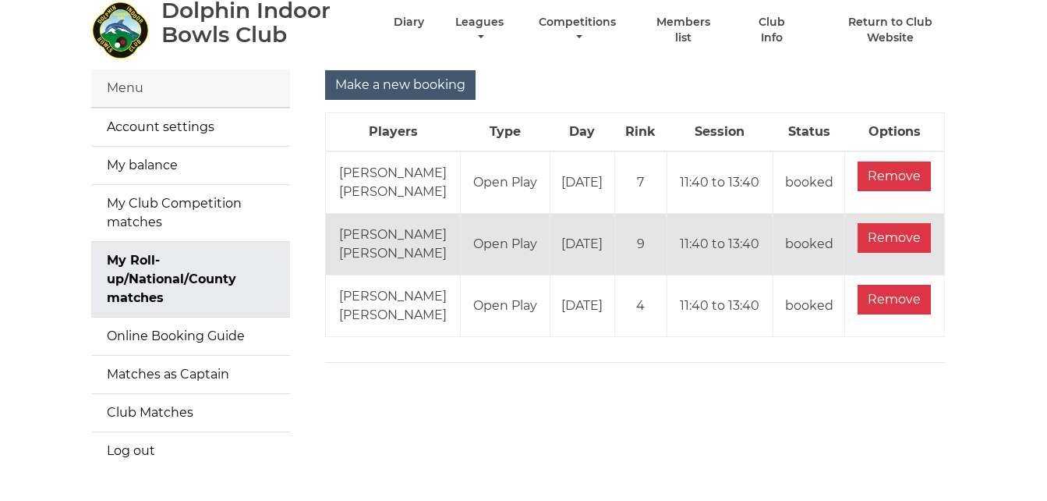 The width and height of the screenshot is (1047, 501). I want to click on td: 9, so click(640, 244).